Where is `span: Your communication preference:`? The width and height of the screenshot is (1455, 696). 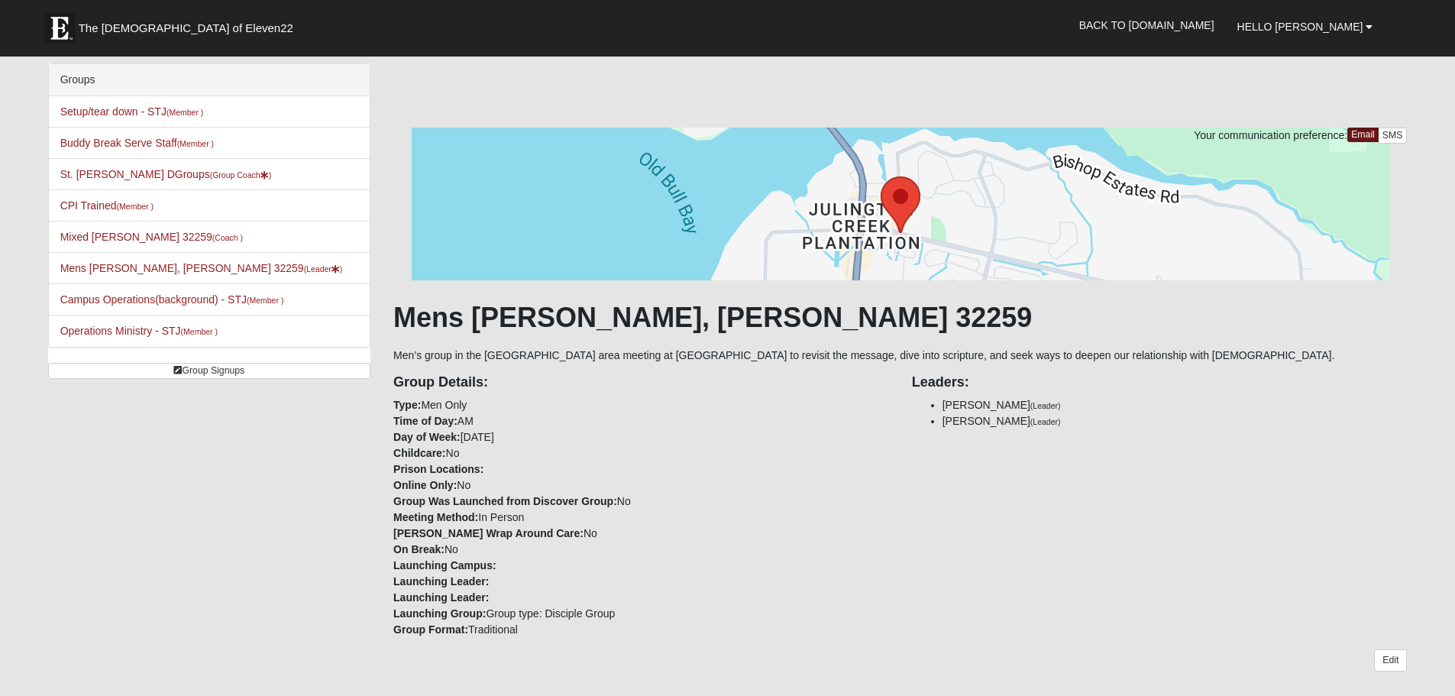 span: Your communication preference: is located at coordinates (1270, 135).